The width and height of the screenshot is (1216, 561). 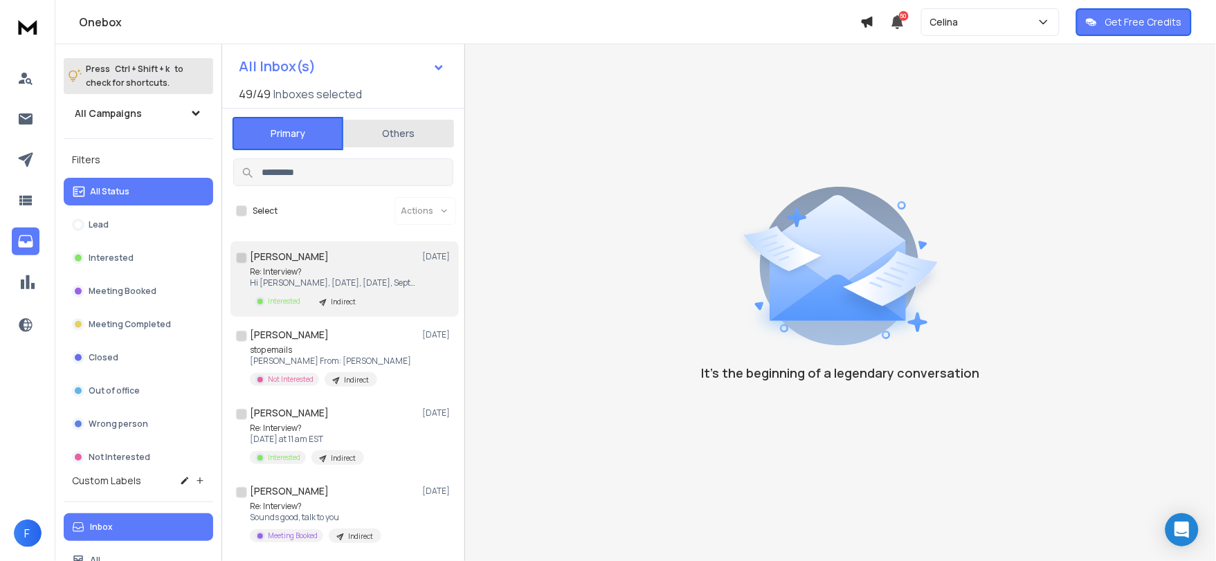 What do you see at coordinates (129, 325) in the screenshot?
I see `p: Meeting Completed` at bounding box center [129, 325].